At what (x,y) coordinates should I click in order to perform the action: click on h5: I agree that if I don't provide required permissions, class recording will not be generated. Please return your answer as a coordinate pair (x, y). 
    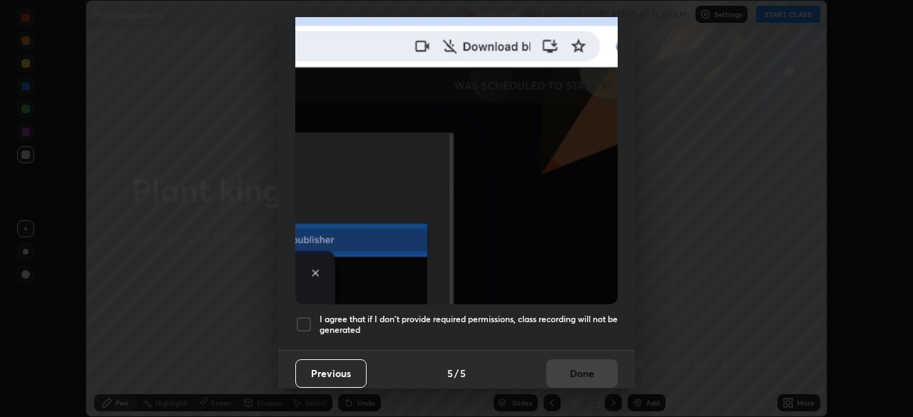
    Looking at the image, I should click on (469, 325).